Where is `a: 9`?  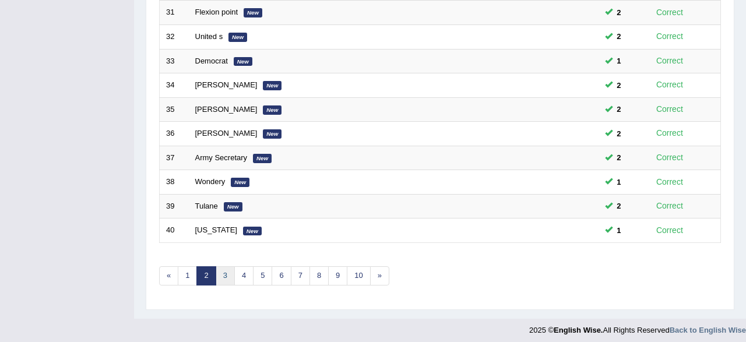 a: 9 is located at coordinates (337, 276).